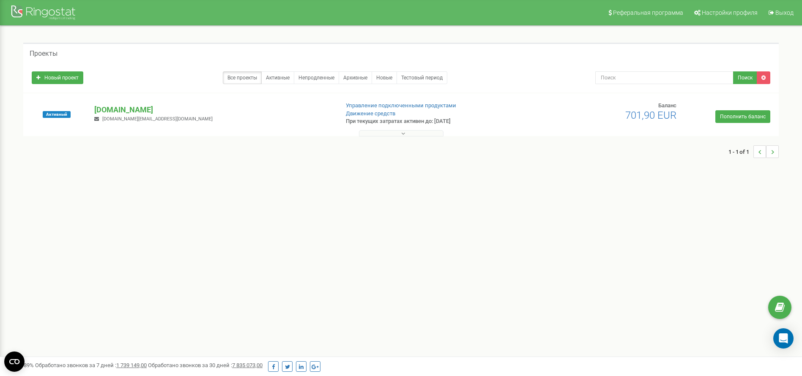 This screenshot has width=802, height=376. What do you see at coordinates (730, 13) in the screenshot?
I see `span: Настройки профиля` at bounding box center [730, 13].